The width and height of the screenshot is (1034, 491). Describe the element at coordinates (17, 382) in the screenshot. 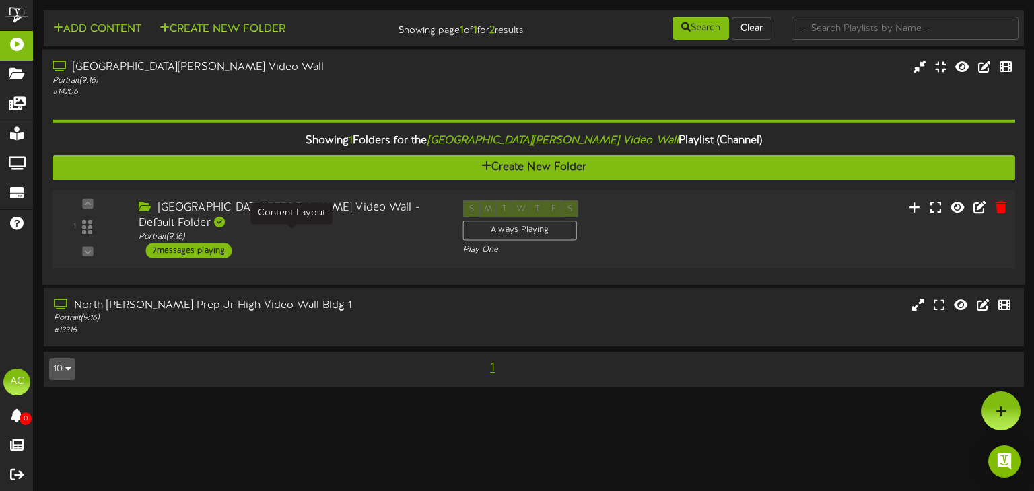

I see `div: AC` at that location.